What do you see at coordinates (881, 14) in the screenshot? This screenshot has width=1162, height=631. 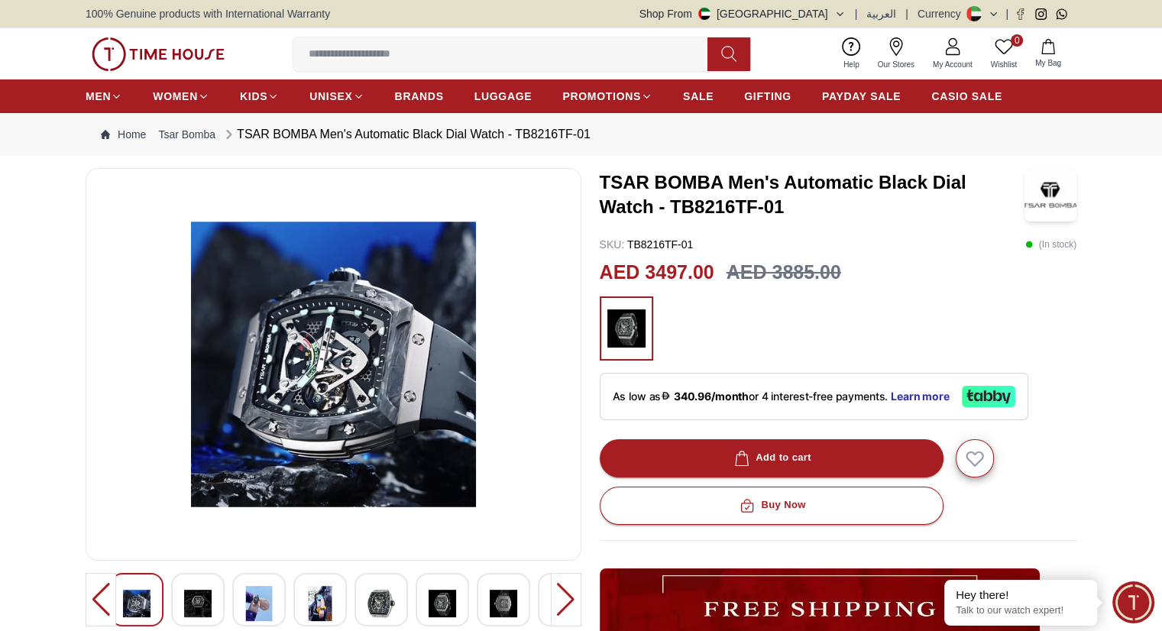 I see `span: العربية` at bounding box center [881, 14].